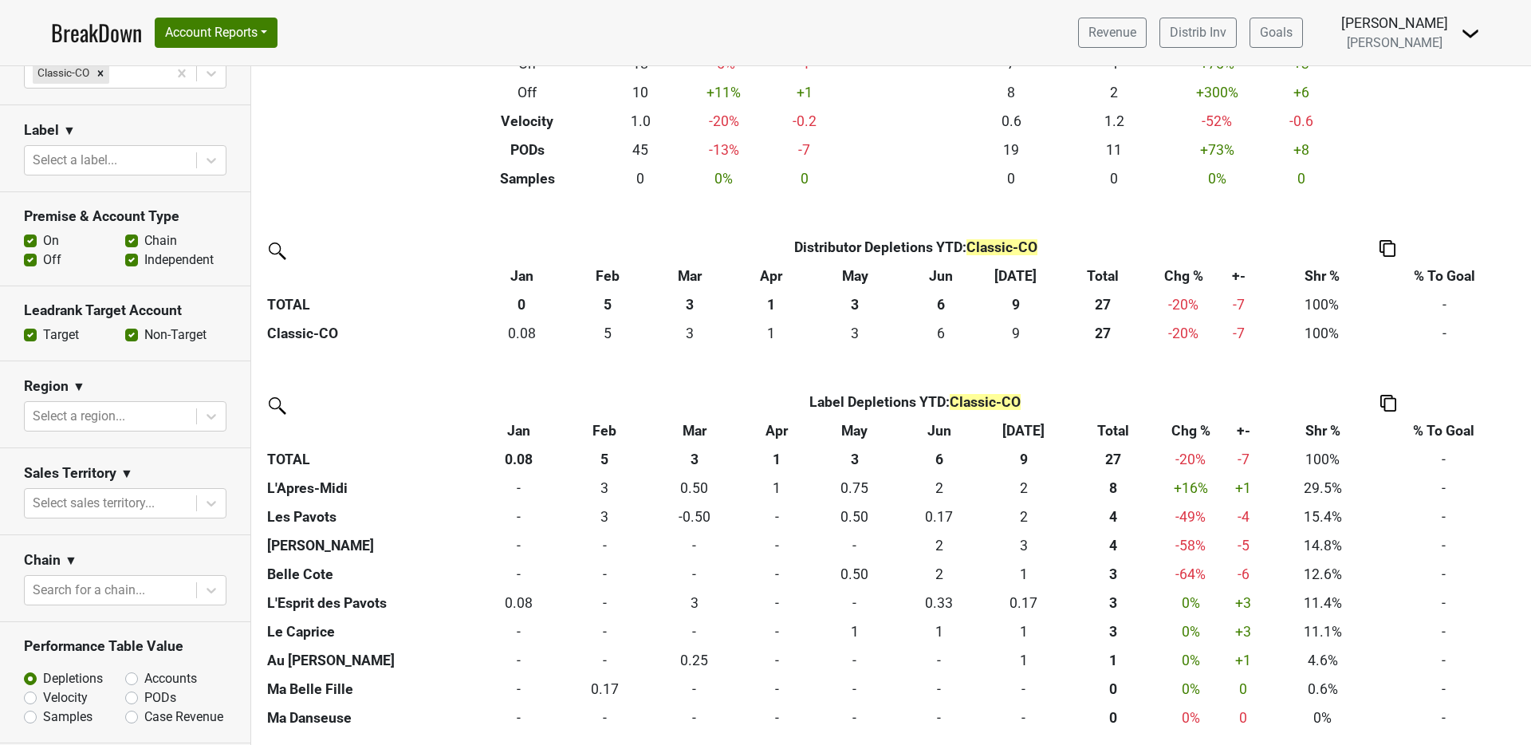 Image resolution: width=1531 pixels, height=745 pixels. Describe the element at coordinates (1301, 121) in the screenshot. I see `td: -0.6` at that location.